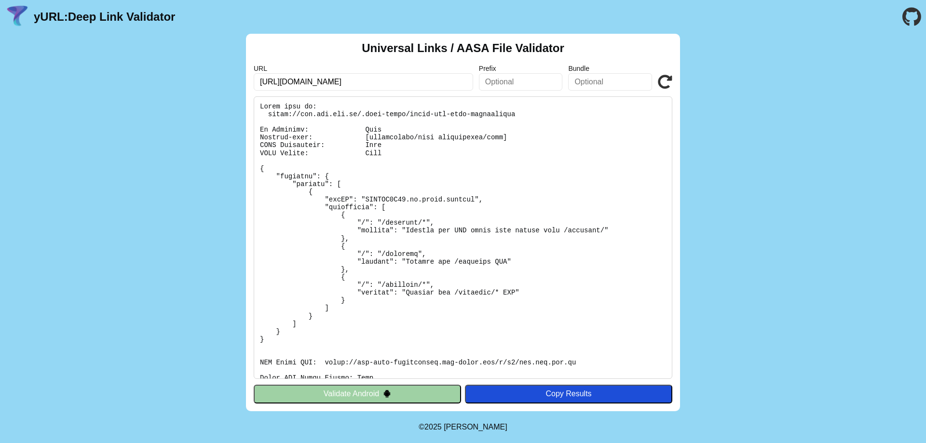  What do you see at coordinates (387, 394) in the screenshot?
I see `img: droidIcon.svg` at bounding box center [387, 394].